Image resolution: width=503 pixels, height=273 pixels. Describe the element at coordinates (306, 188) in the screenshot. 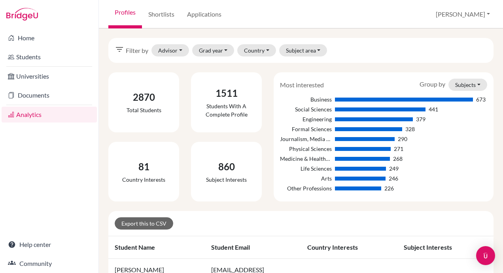

I see `div: Other Professions` at that location.